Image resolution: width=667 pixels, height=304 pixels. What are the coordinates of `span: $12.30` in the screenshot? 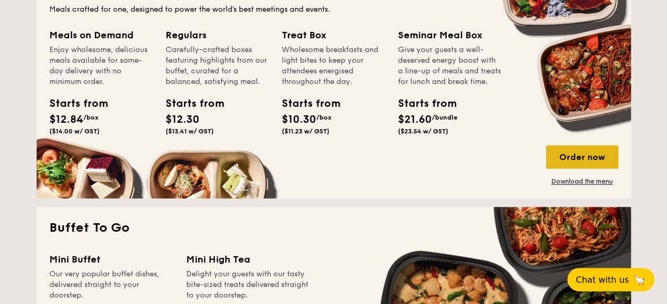 It's located at (183, 119).